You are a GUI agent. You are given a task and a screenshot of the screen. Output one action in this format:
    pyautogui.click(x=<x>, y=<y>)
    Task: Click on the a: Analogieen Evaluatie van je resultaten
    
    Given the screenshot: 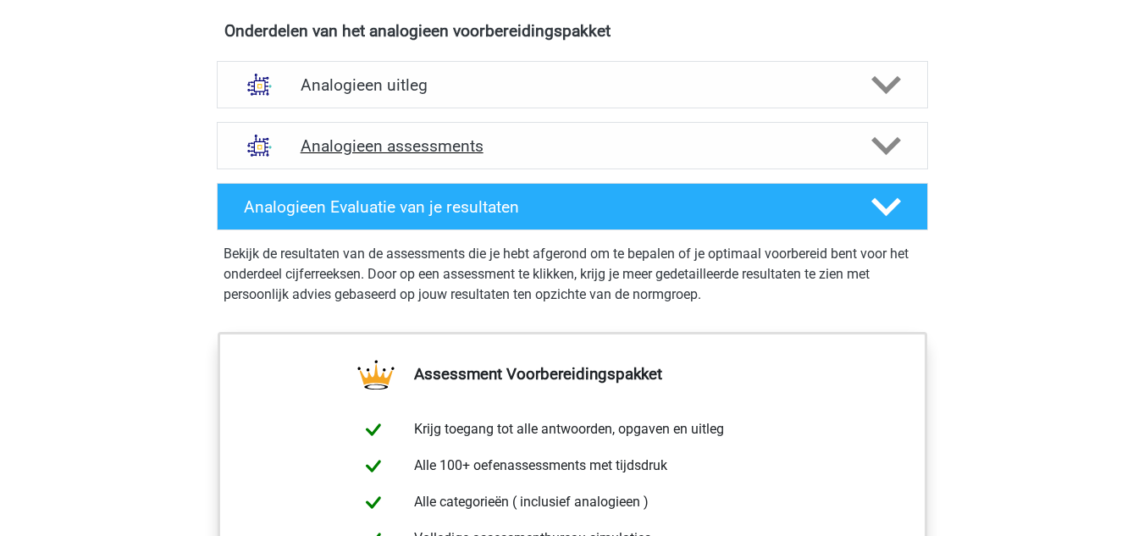 What is the action you would take?
    pyautogui.click(x=572, y=207)
    